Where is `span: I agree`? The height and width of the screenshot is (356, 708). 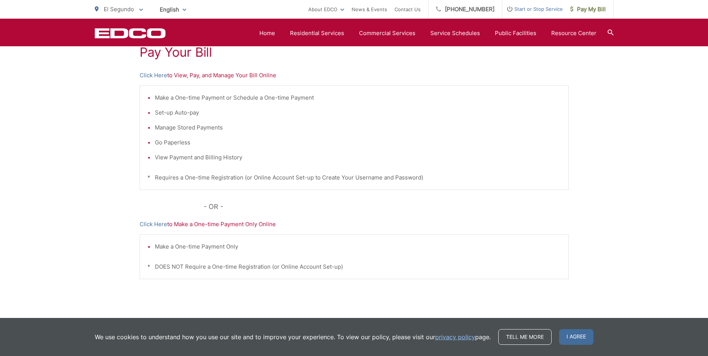 span: I agree is located at coordinates (576, 337).